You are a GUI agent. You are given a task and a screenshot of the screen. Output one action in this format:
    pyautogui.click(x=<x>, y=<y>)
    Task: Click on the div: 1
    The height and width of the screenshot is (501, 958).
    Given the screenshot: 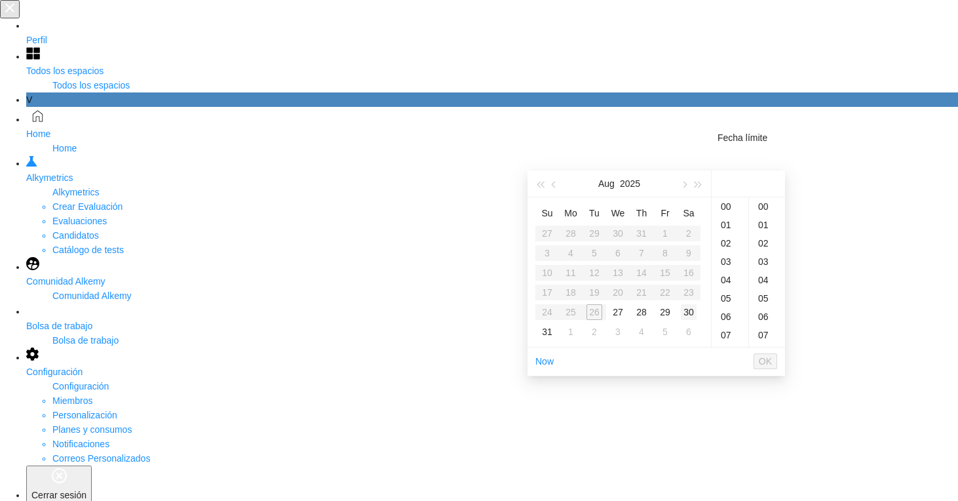 What is the action you would take?
    pyautogui.click(x=571, y=332)
    